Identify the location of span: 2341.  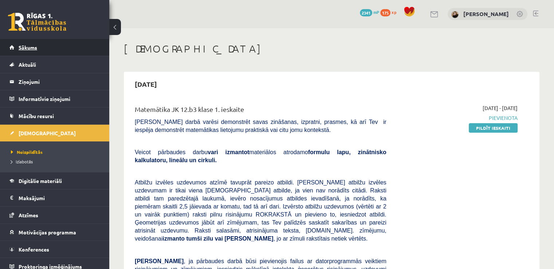
(366, 13).